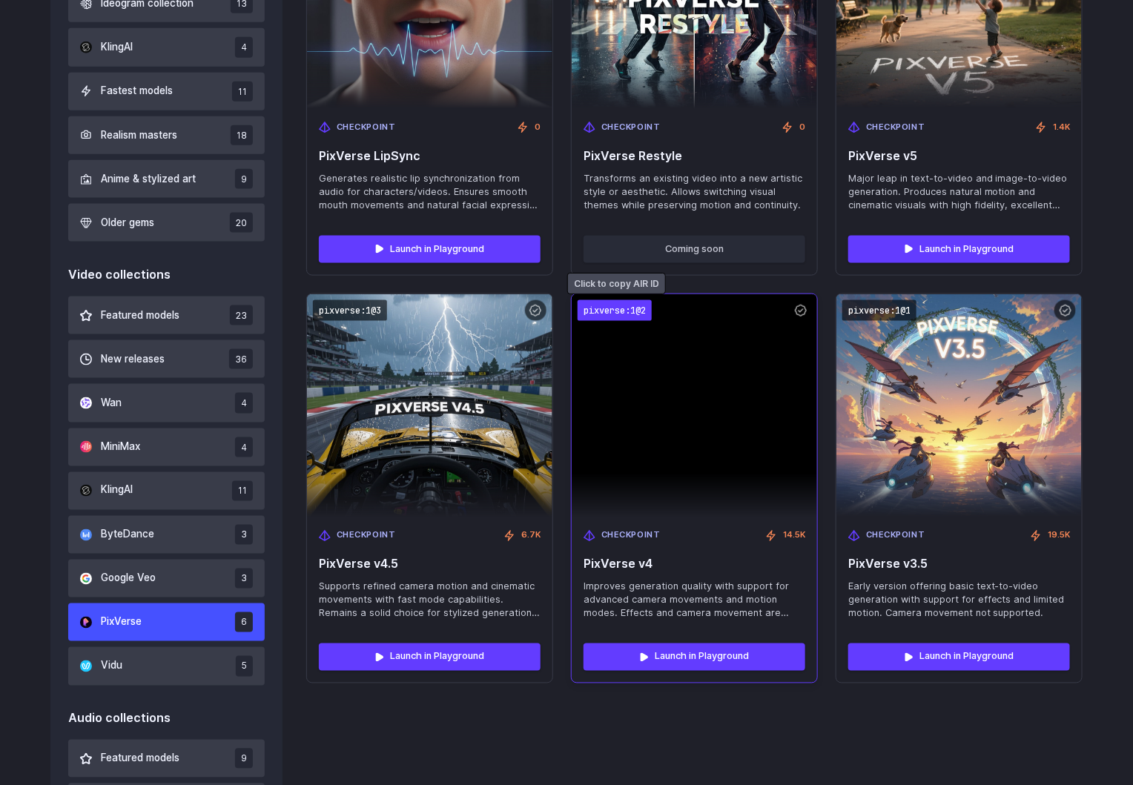 This screenshot has width=1133, height=785. Describe the element at coordinates (531, 536) in the screenshot. I see `span: 6.7K` at that location.